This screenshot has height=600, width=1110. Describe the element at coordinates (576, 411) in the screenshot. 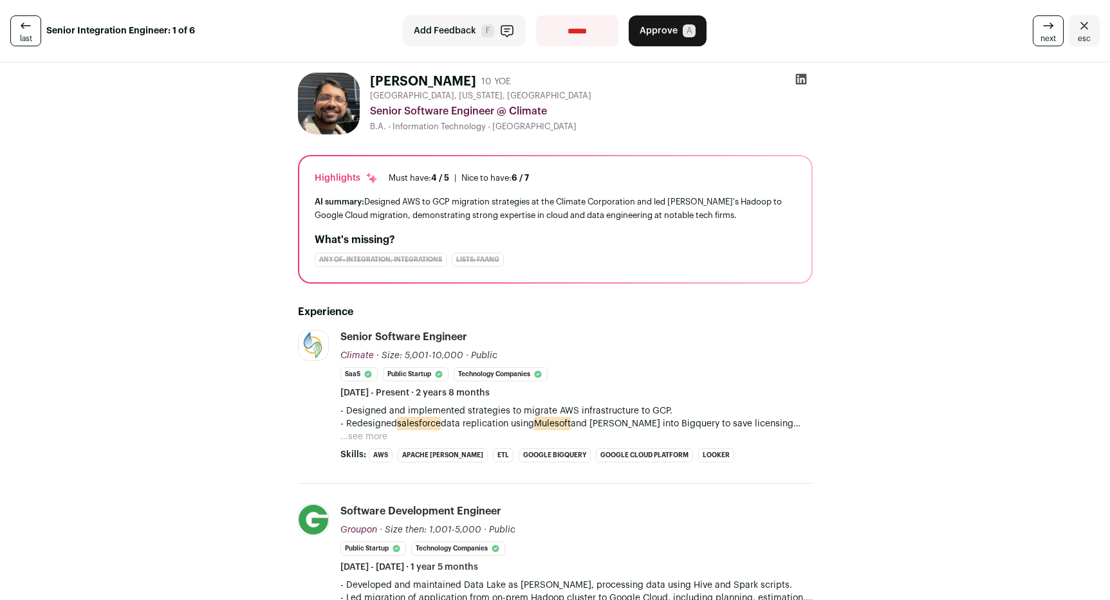

I see `p: - Designed and implemented strategies to migrate AWS infrastructure to GCP.` at that location.